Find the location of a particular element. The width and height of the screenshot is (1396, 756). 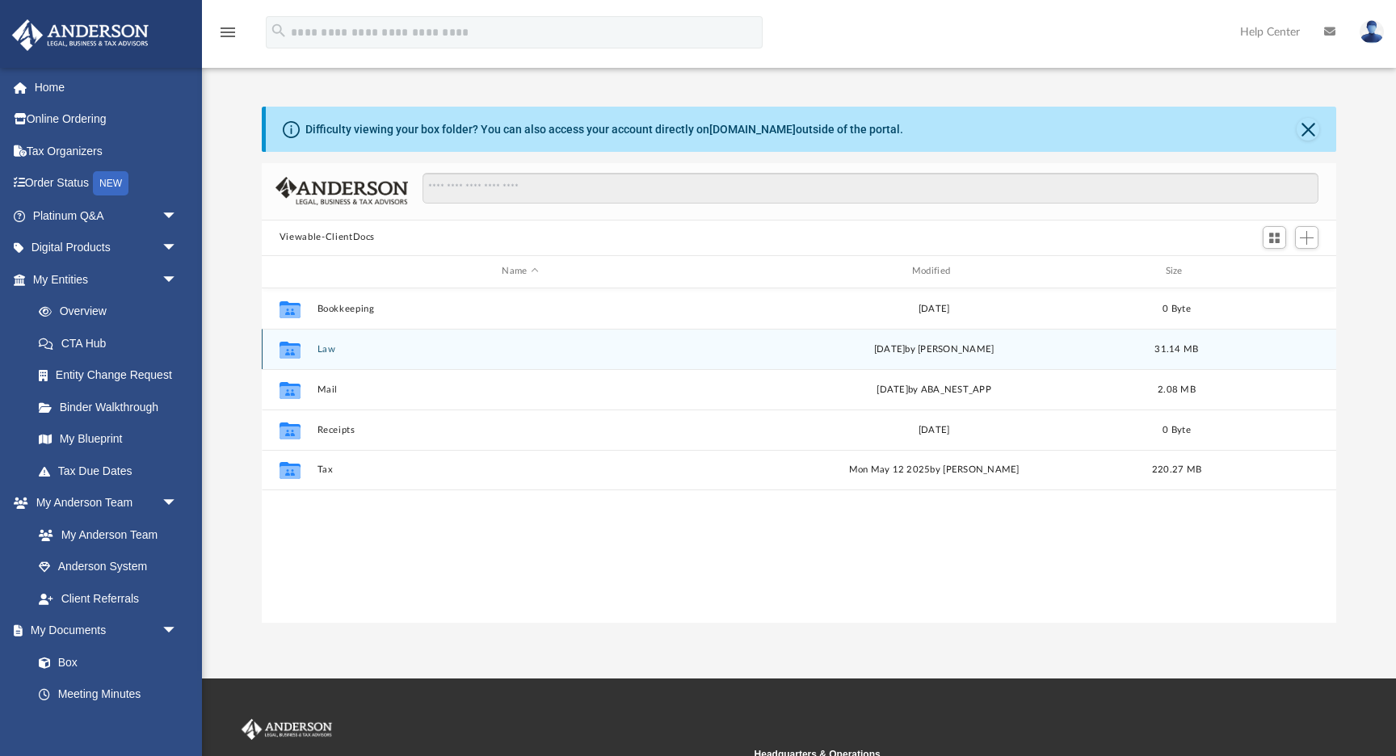

a: My Blueprint is located at coordinates (108, 440).